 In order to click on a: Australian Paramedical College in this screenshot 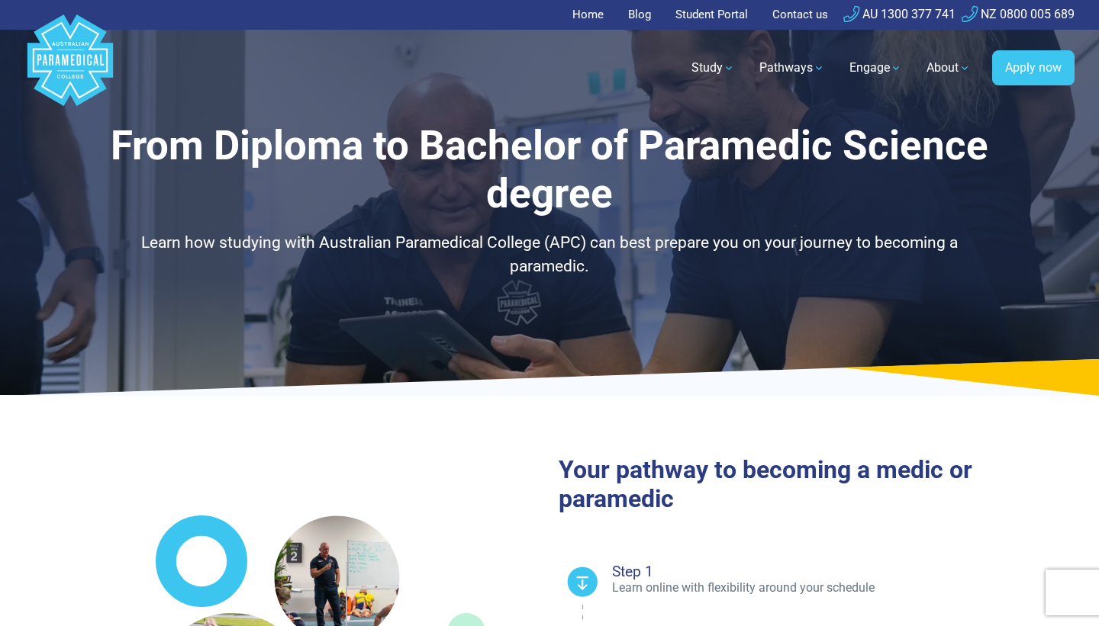, I will do `click(70, 68)`.